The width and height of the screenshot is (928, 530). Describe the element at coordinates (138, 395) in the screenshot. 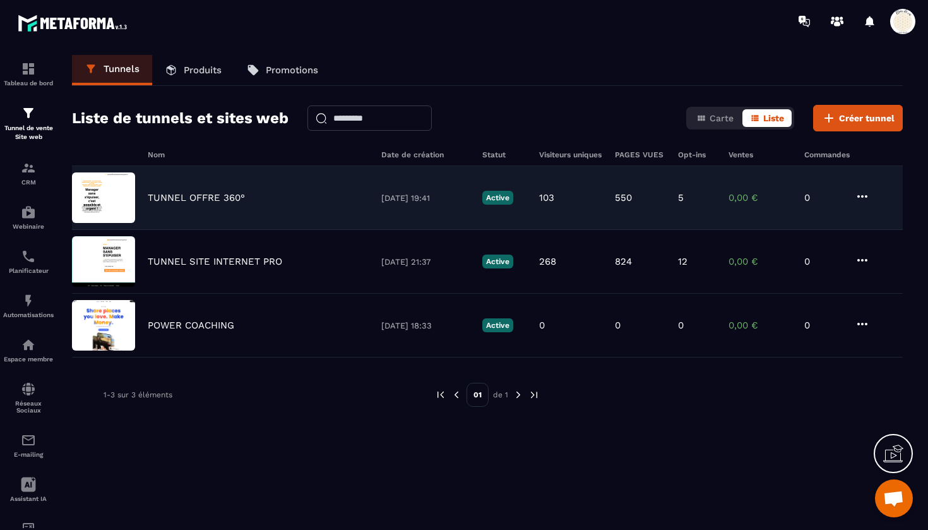

I see `p: 1-3 sur 3 éléments` at that location.